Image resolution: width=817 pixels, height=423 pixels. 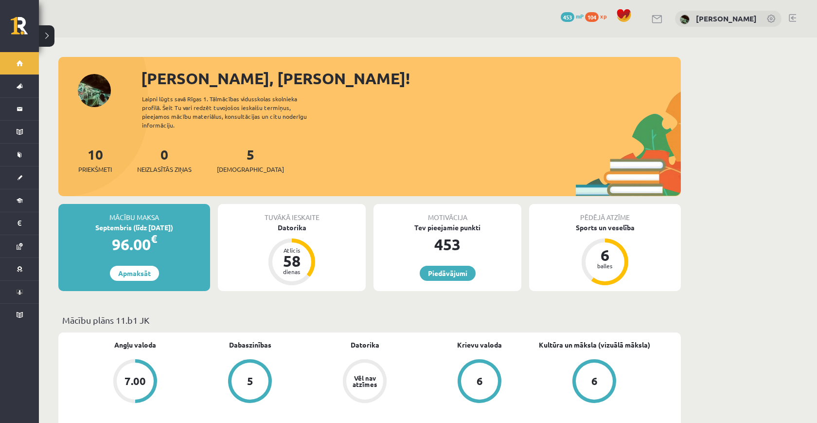 I want to click on a: Sports un veselība 6 balles, so click(x=605, y=254).